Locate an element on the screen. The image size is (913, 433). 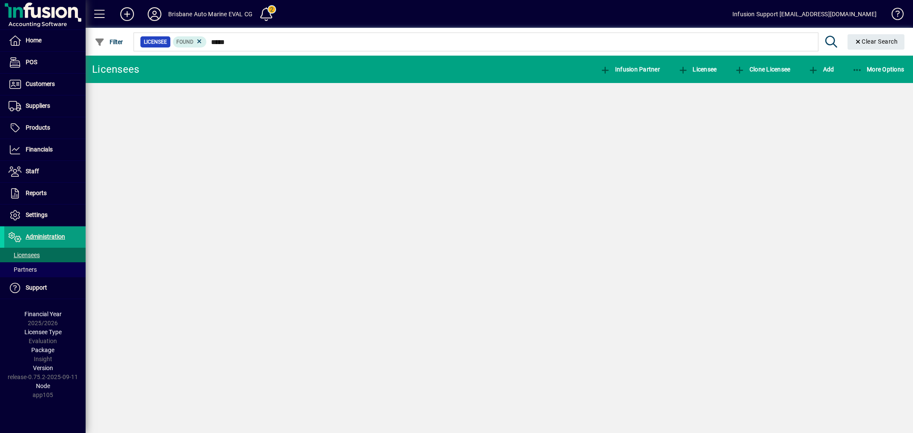
span: Infusion Partner is located at coordinates (630, 69).